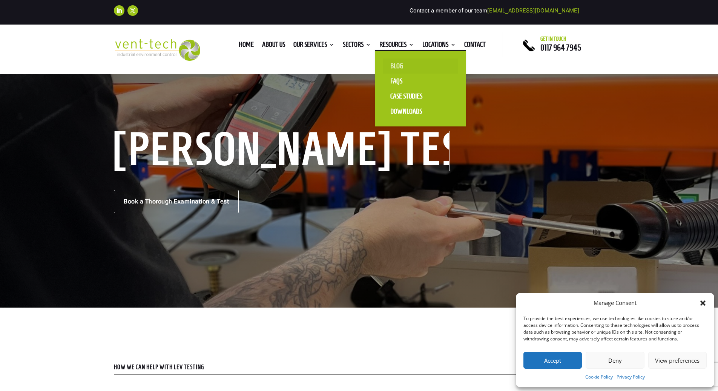 The height and width of the screenshot is (391, 718). I want to click on a: Follow on LinkedIn, so click(119, 11).